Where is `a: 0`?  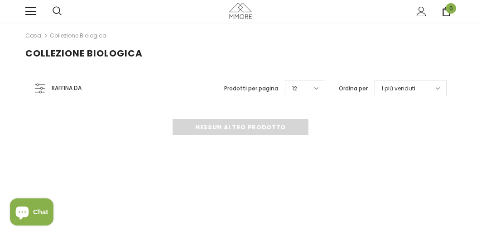
a: 0 is located at coordinates (446, 11).